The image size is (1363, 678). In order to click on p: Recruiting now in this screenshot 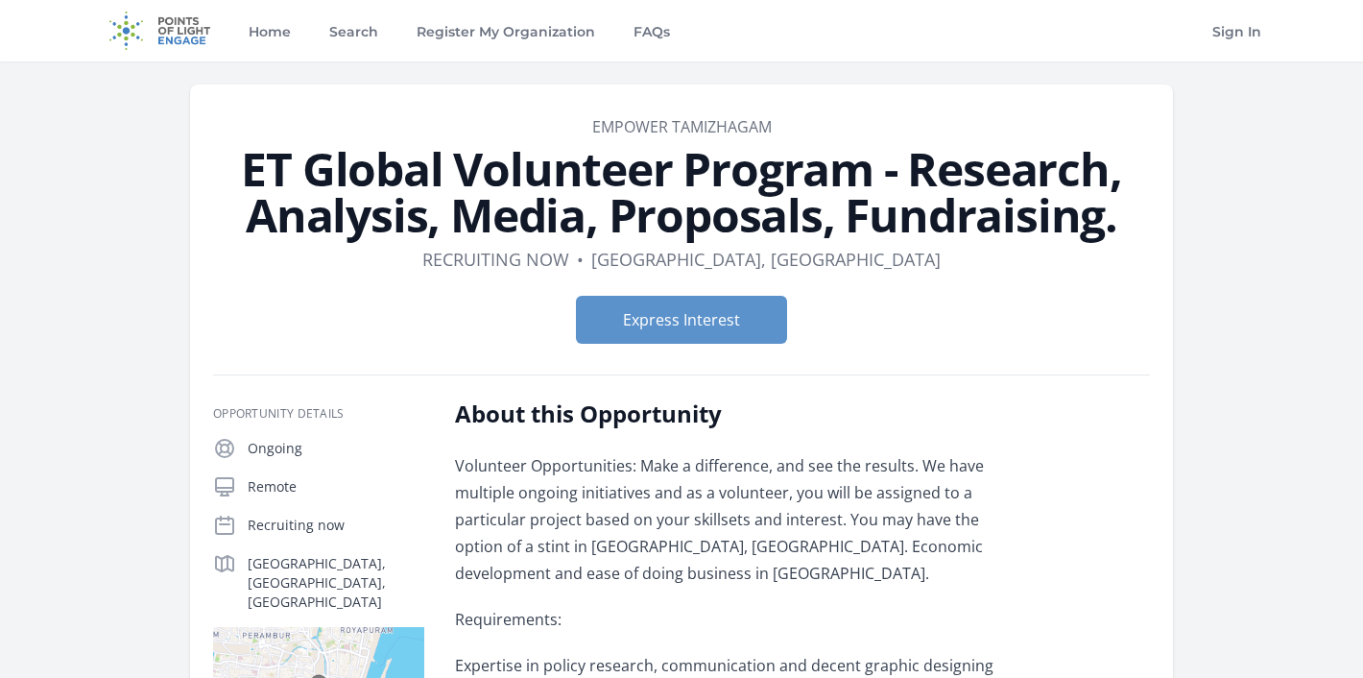, I will do `click(336, 525)`.